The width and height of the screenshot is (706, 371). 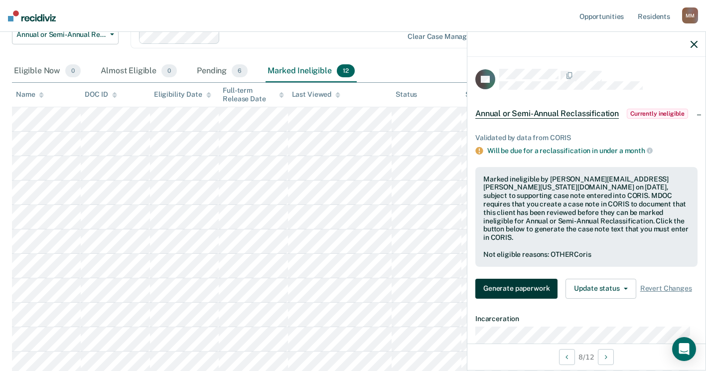 What do you see at coordinates (593, 150) in the screenshot?
I see `div: Will be due for a reclassification in under a month` at bounding box center [593, 150].